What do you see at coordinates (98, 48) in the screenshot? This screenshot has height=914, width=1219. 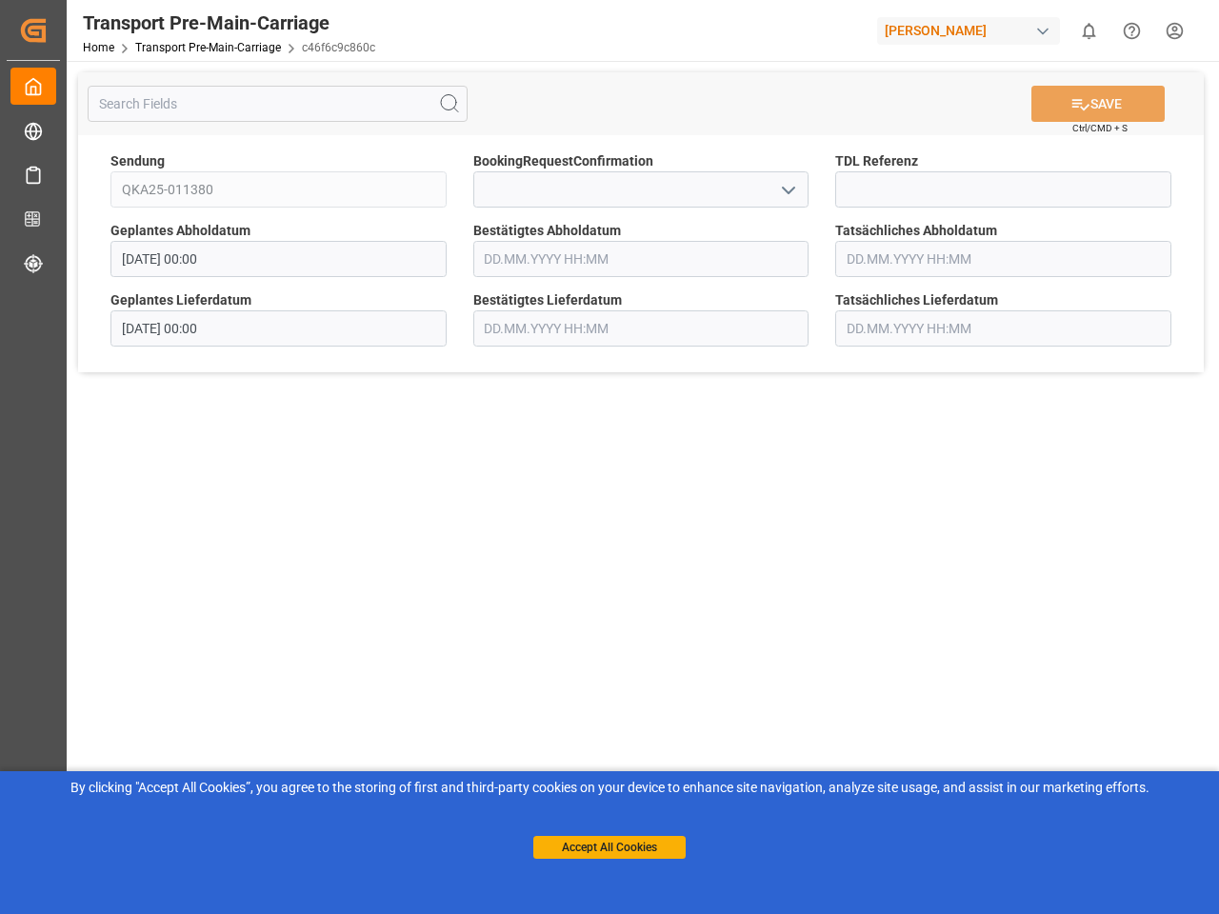 I see `a: Home` at bounding box center [98, 48].